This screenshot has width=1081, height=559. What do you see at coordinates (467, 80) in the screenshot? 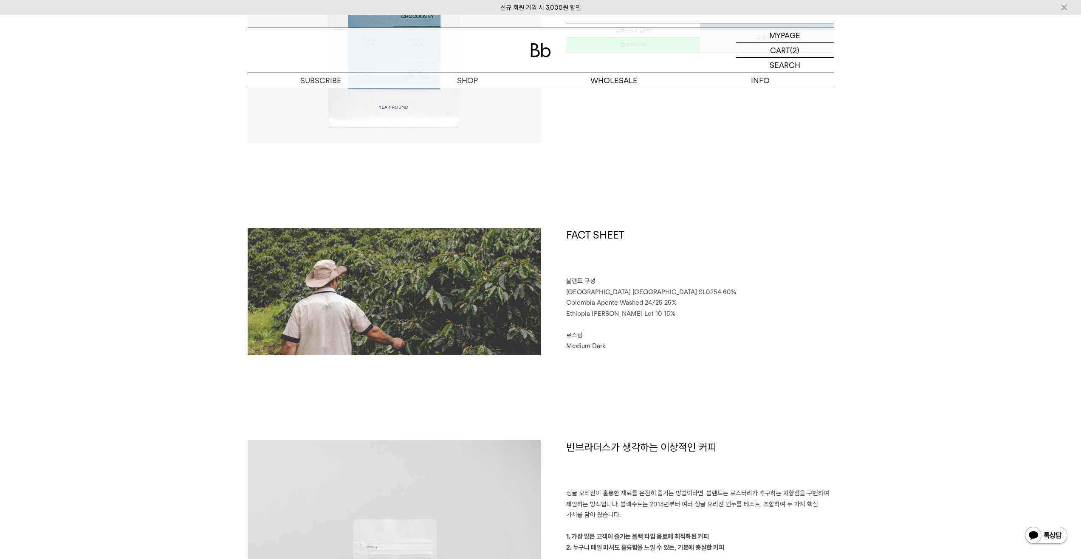
I see `a: SHOP` at bounding box center [467, 80].